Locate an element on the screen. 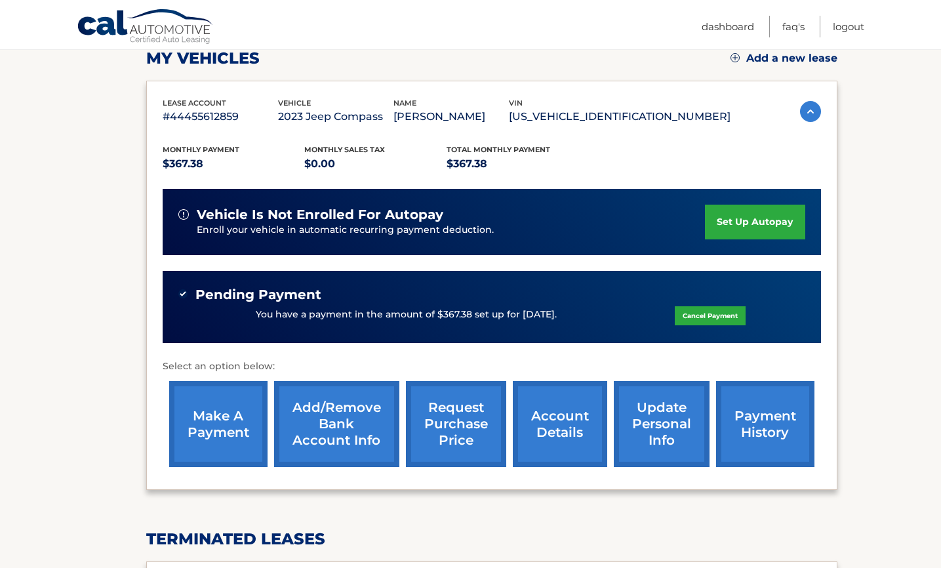 This screenshot has width=941, height=568. img: accordion-active.svg is located at coordinates (811, 111).